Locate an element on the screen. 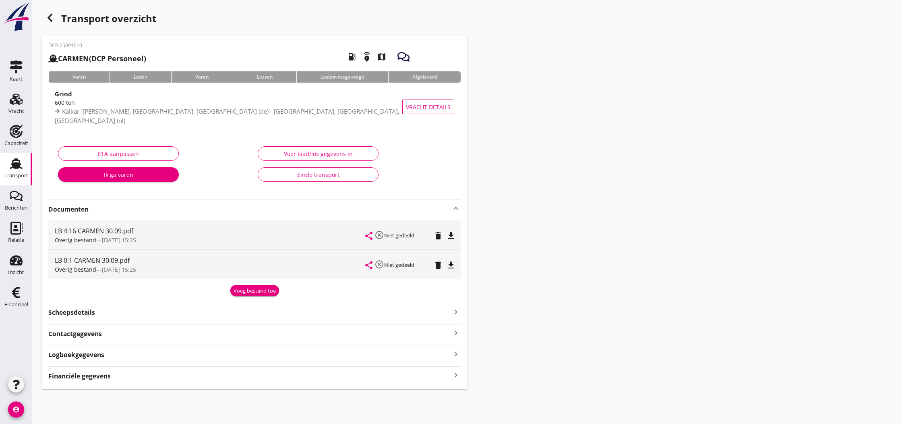  strong: Scheepsdetails is located at coordinates (72, 312).